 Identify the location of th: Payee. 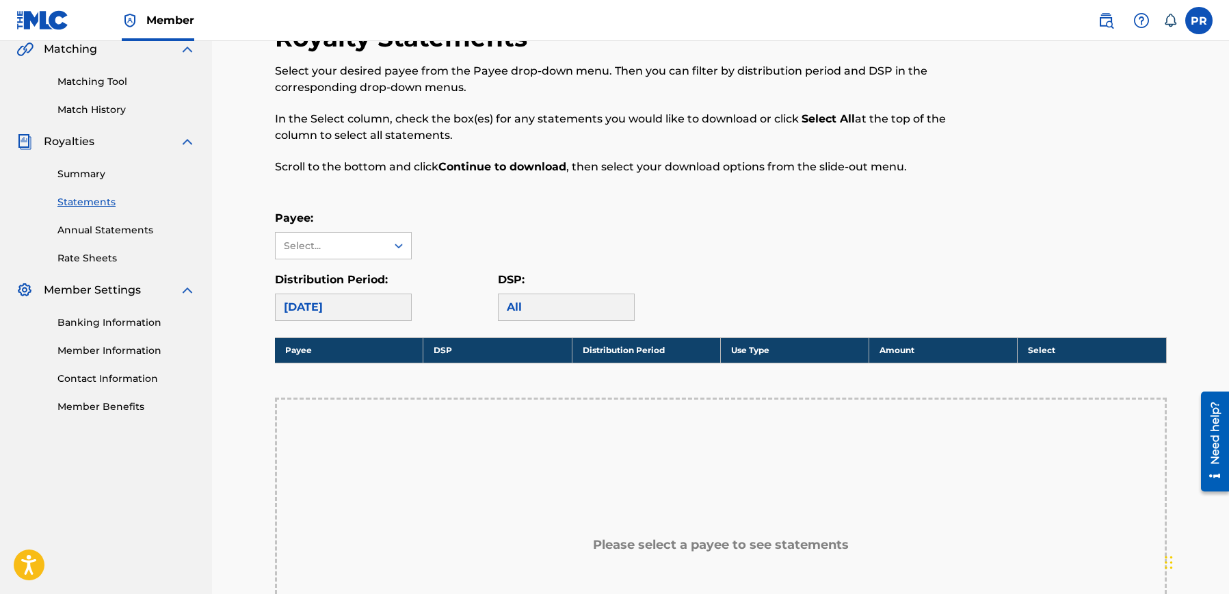
(349, 350).